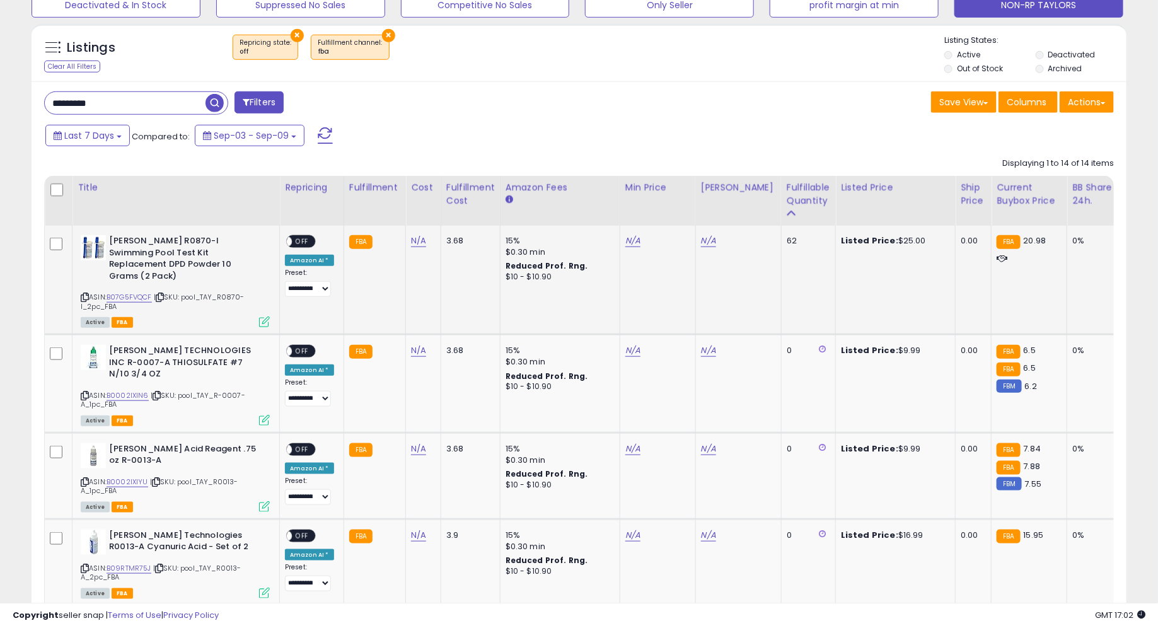  What do you see at coordinates (1031, 386) in the screenshot?
I see `span: 6.2` at bounding box center [1031, 386].